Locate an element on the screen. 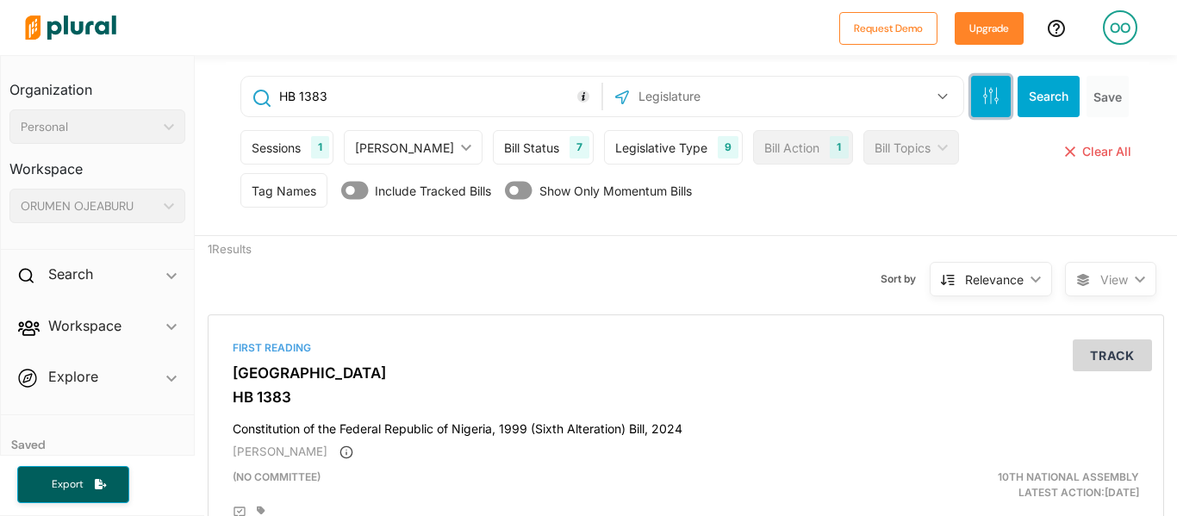  button: Track is located at coordinates (1112, 355).